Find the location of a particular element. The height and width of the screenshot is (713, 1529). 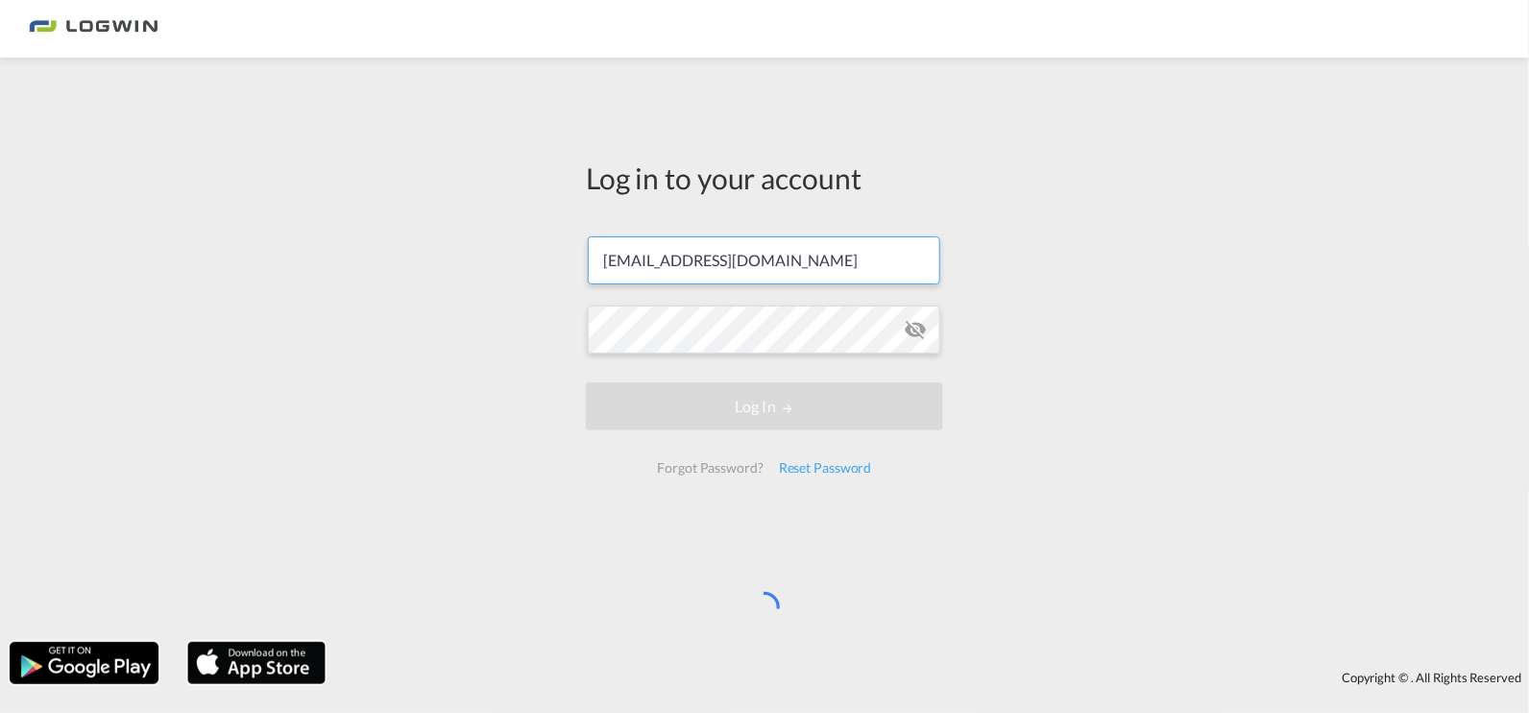

div: Reset Password is located at coordinates (825, 468).